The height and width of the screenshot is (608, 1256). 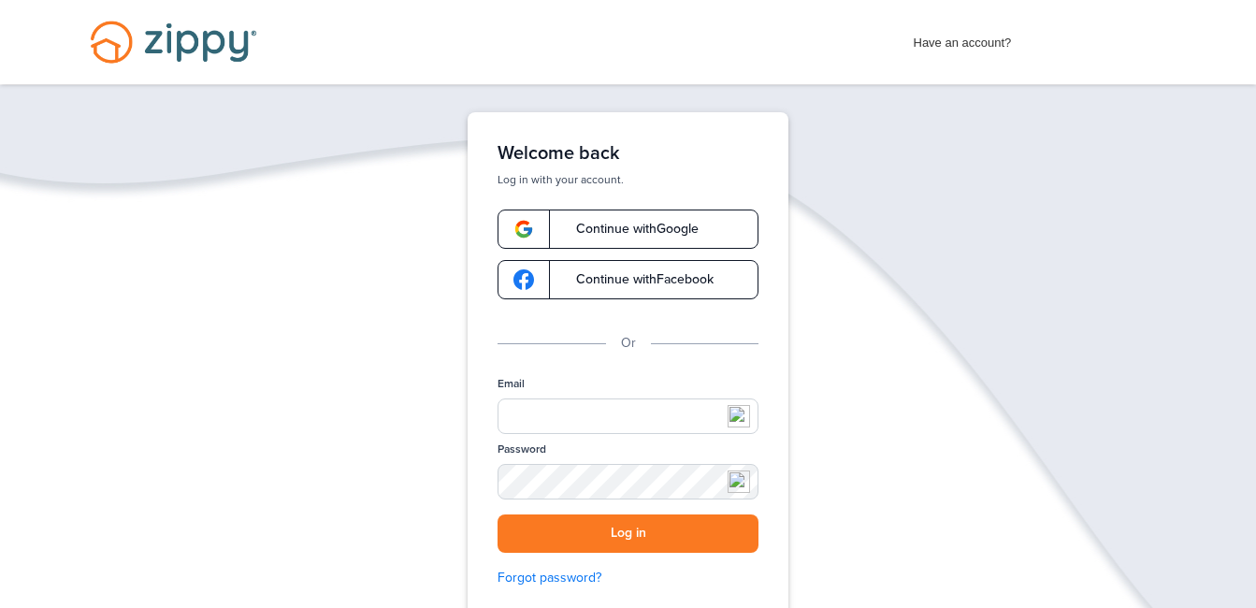 What do you see at coordinates (635, 280) in the screenshot?
I see `span: Continue with Facebook` at bounding box center [635, 280].